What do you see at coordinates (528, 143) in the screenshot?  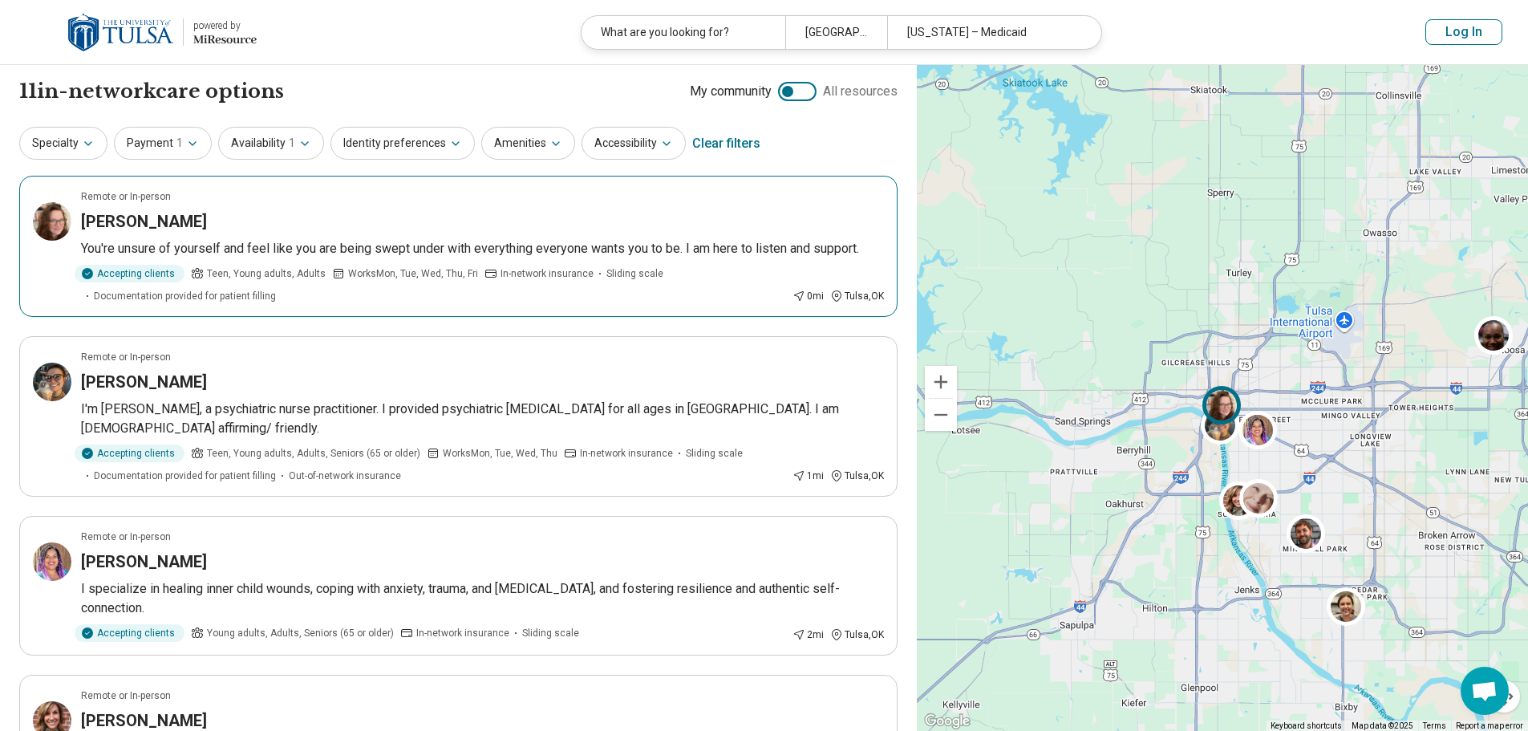 I see `button: Amenities` at bounding box center [528, 143].